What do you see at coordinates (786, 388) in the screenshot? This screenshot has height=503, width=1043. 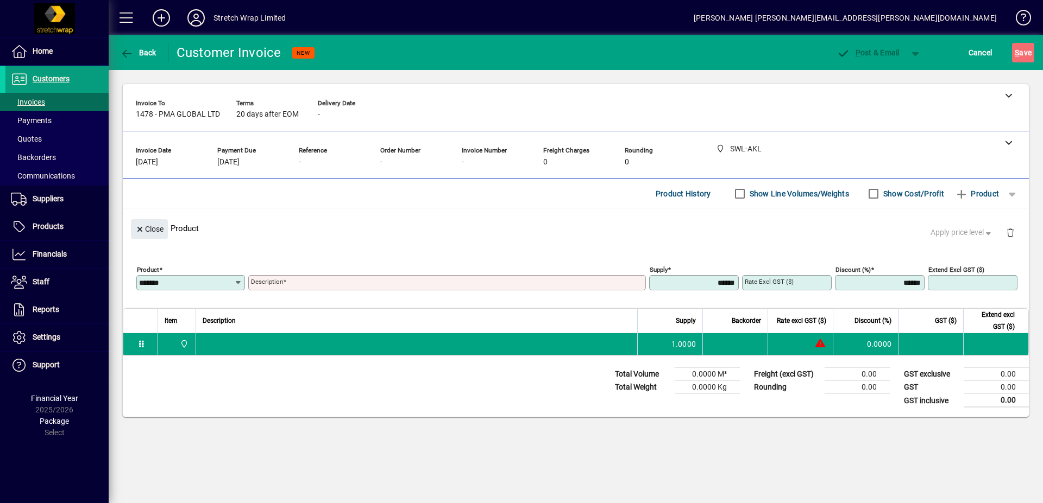 I see `td: Rounding` at bounding box center [786, 388].